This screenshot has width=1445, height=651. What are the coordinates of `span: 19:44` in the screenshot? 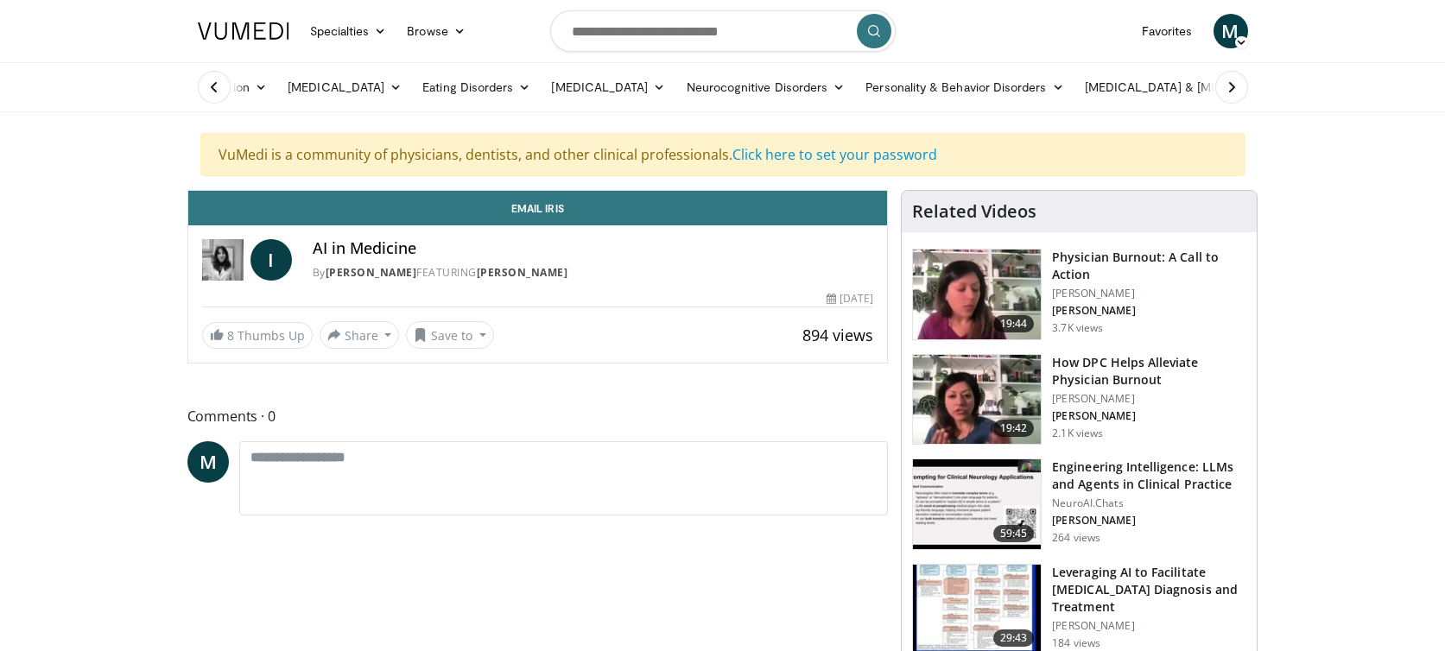 It's located at (1014, 324).